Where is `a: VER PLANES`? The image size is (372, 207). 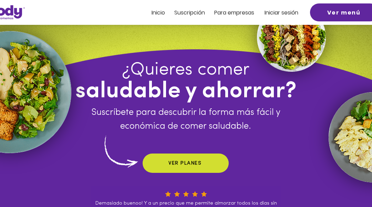 a: VER PLANES is located at coordinates (186, 163).